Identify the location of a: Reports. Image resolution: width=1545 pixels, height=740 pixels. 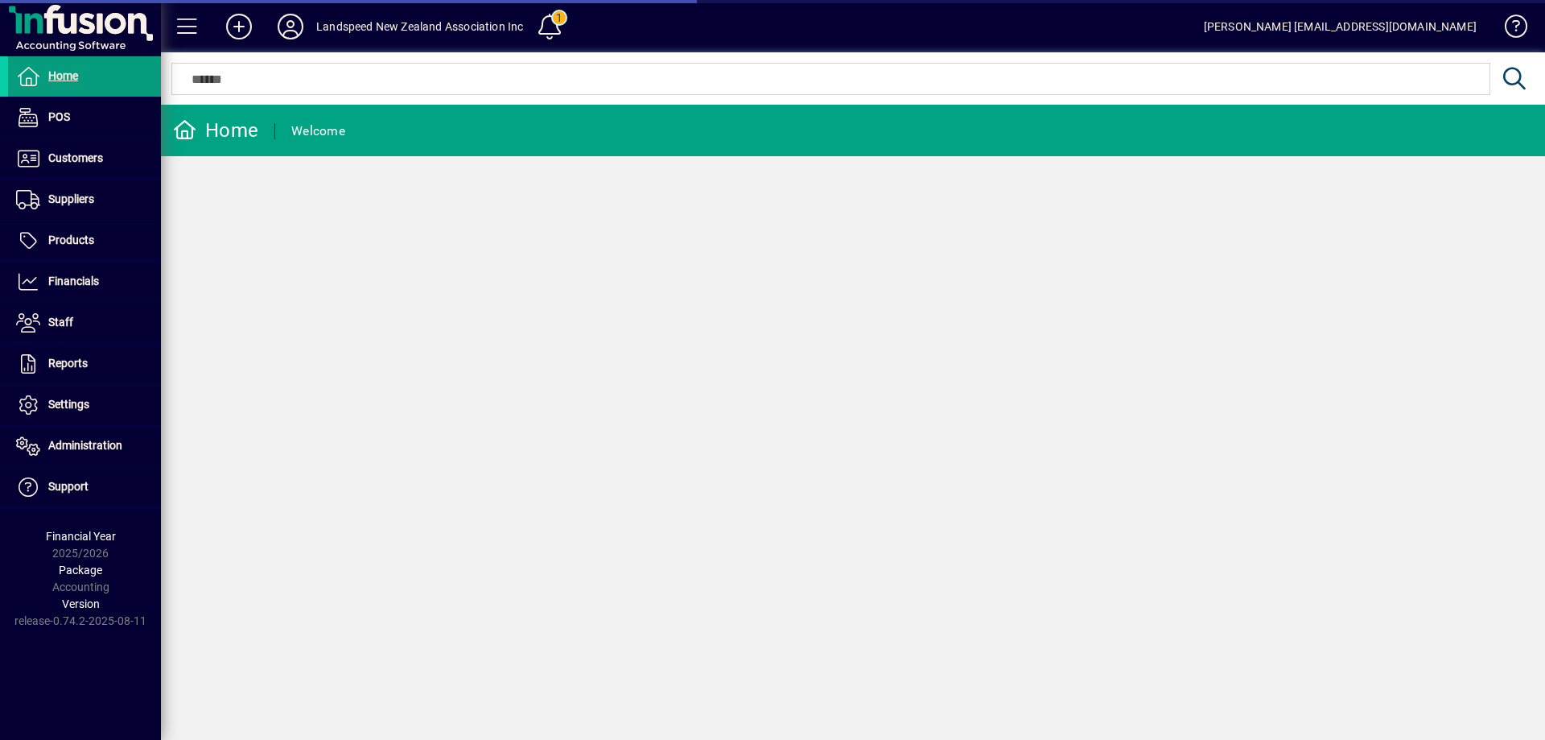
(84, 364).